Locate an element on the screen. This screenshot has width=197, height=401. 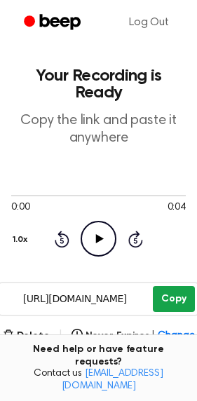
button: Delete is located at coordinates (26, 336).